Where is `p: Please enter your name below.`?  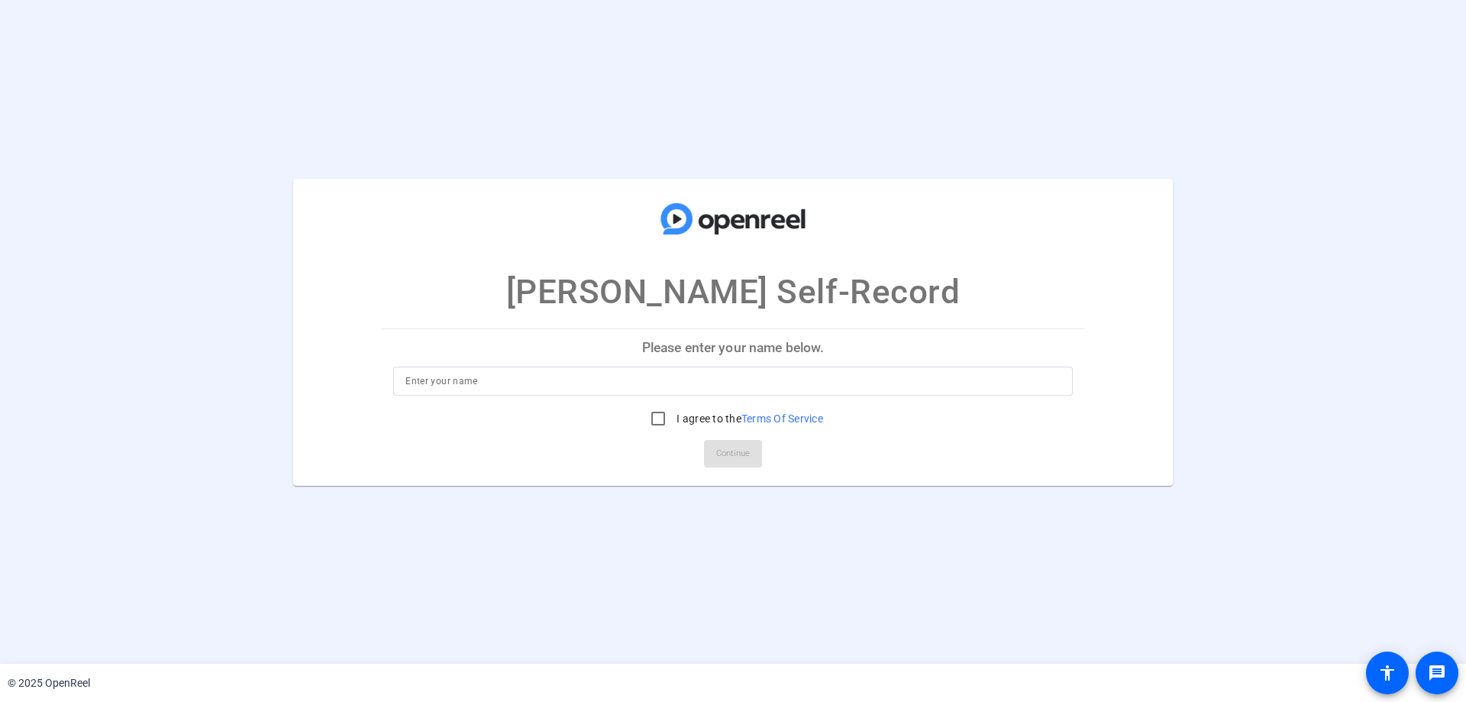 p: Please enter your name below. is located at coordinates (733, 348).